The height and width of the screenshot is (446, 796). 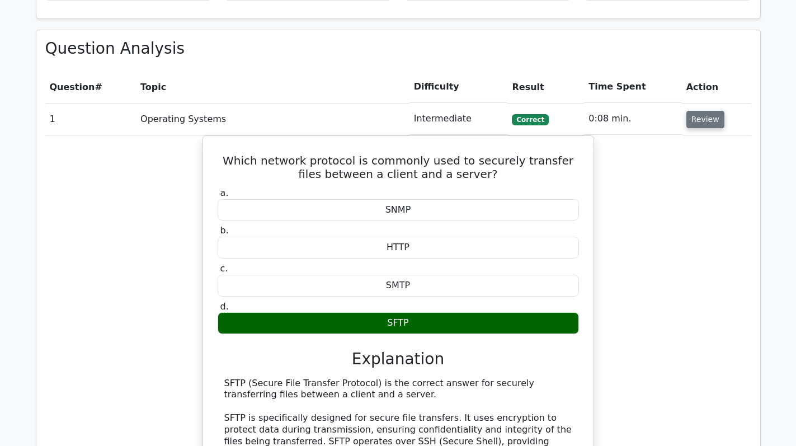 I want to click on div: SFTP, so click(x=398, y=323).